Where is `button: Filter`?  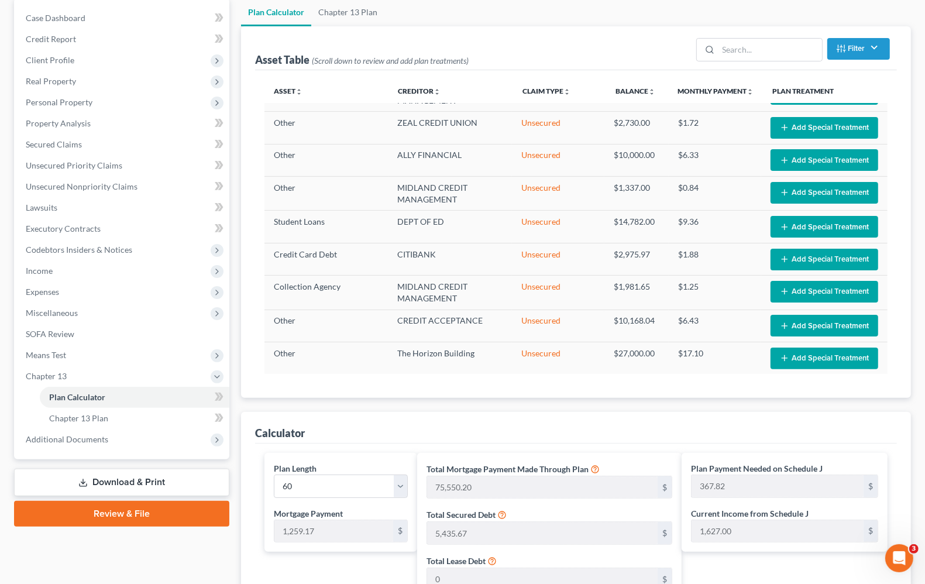 button: Filter is located at coordinates (859, 49).